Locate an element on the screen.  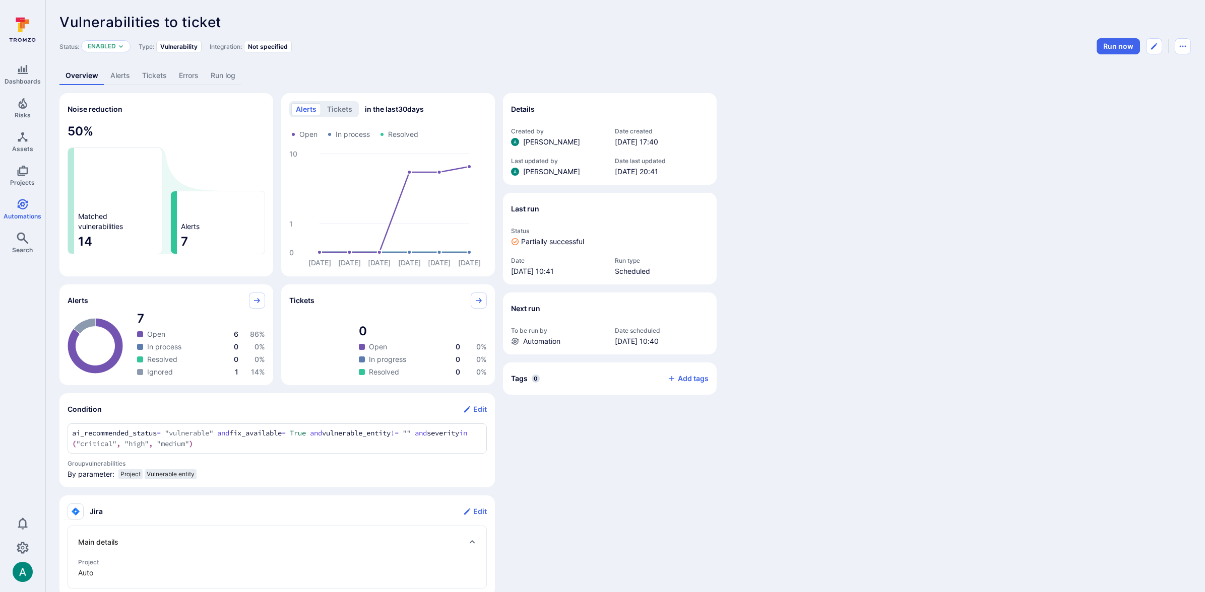
a: Alerts is located at coordinates (120, 76).